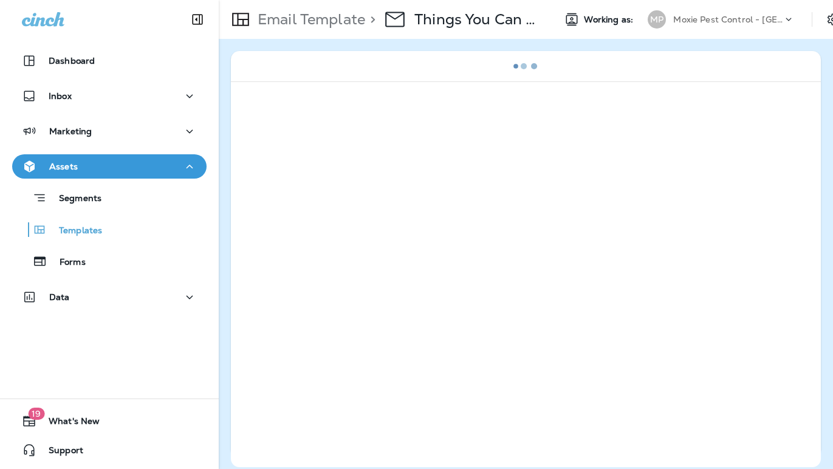 This screenshot has height=469, width=833. I want to click on button: Segments, so click(109, 197).